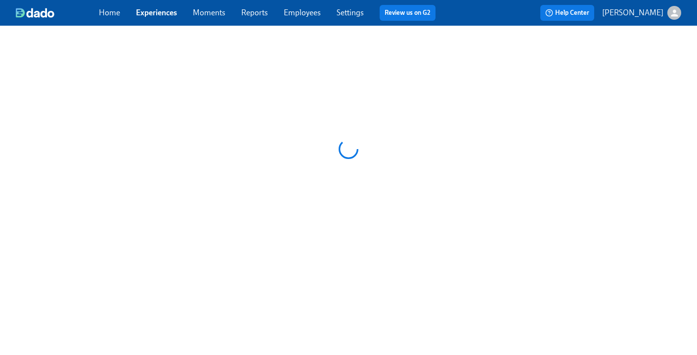  I want to click on button: Review us on G2, so click(407, 13).